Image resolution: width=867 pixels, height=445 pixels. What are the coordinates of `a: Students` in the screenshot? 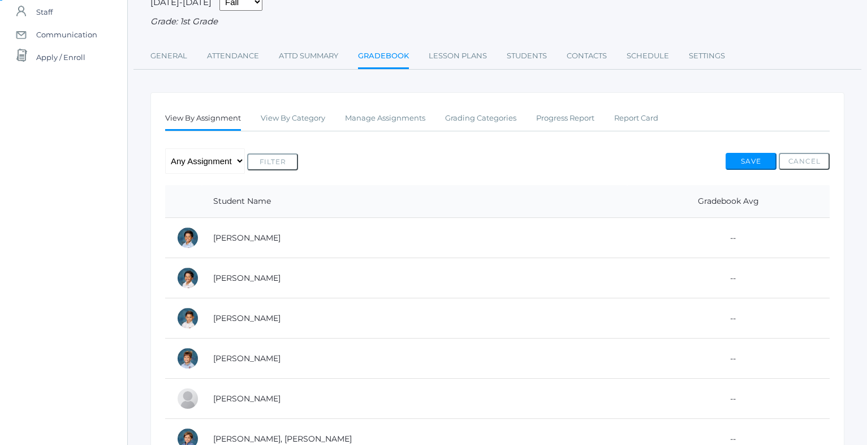 It's located at (527, 56).